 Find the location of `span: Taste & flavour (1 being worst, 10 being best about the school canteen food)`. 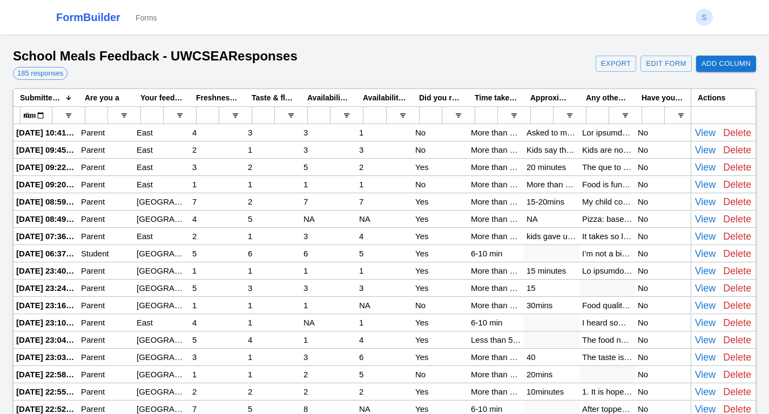

span: Taste & flavour (1 being worst, 10 being best about the school canteen food) is located at coordinates (273, 98).